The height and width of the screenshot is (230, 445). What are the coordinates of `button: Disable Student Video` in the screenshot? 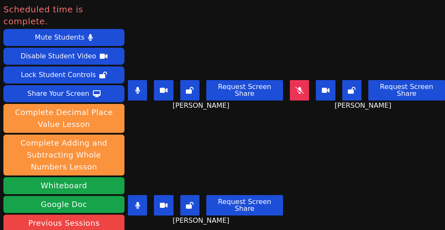 It's located at (64, 56).